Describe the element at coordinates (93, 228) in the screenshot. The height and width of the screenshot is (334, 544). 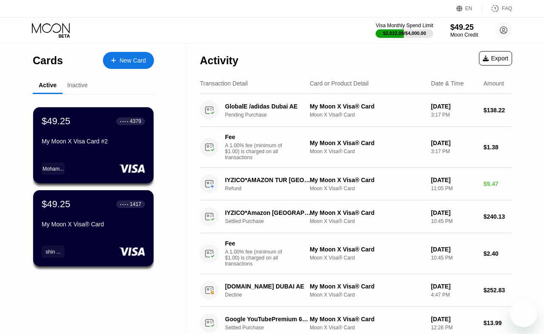
I see `div: $49.25● ● ● ●1417My Moon X Visa® Cardshin ...` at that location.